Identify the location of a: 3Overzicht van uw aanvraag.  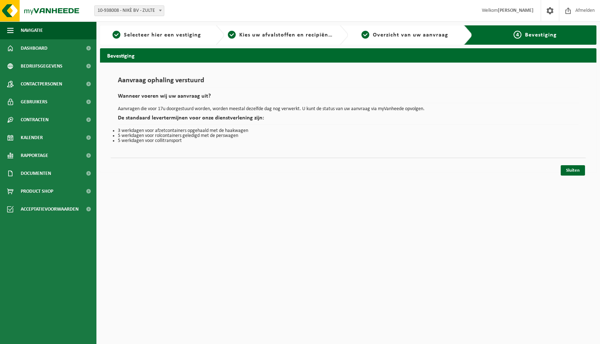
(405, 35).